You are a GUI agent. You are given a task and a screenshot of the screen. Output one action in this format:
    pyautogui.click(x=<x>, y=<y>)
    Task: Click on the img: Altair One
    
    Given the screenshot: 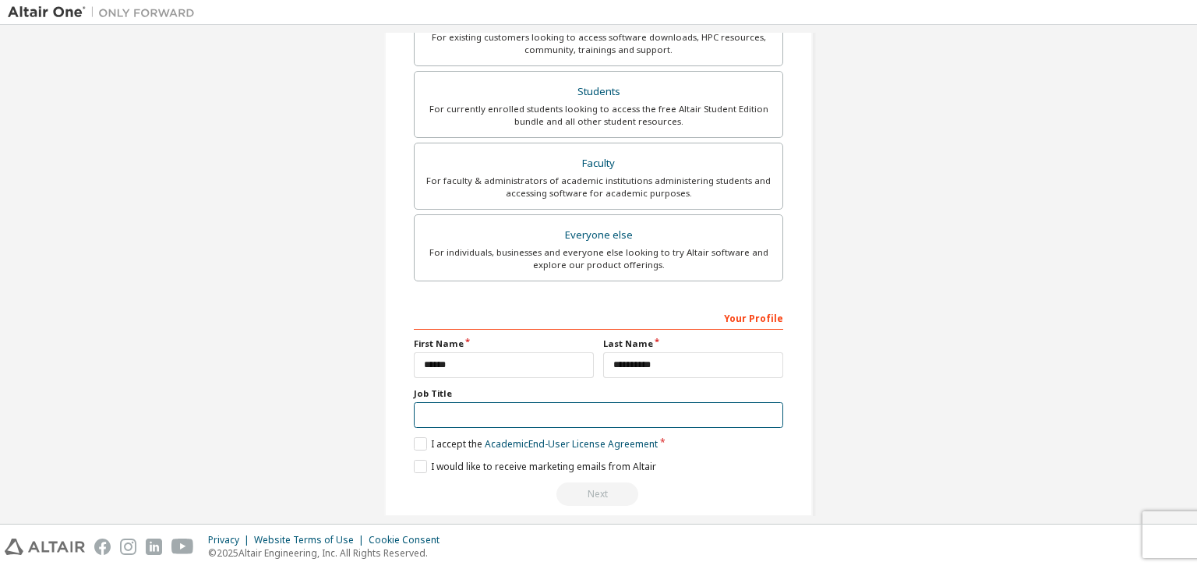 What is the action you would take?
    pyautogui.click(x=105, y=12)
    